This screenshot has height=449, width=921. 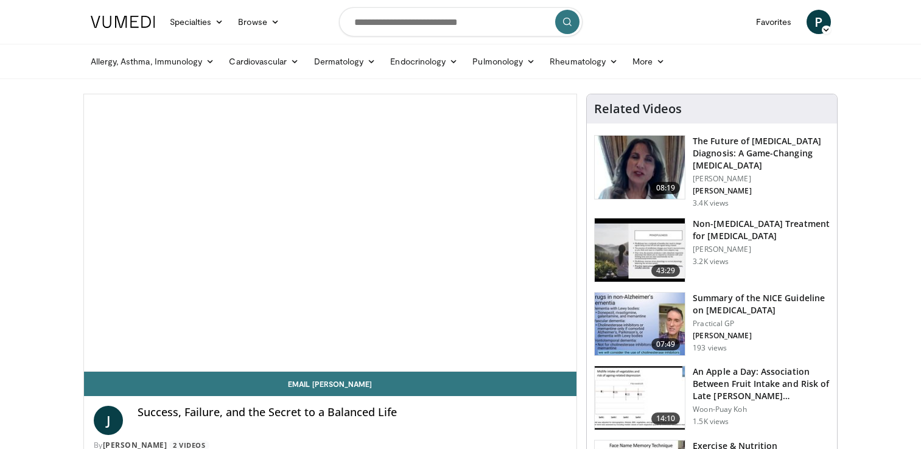 I want to click on p: 1.5K views, so click(x=710, y=422).